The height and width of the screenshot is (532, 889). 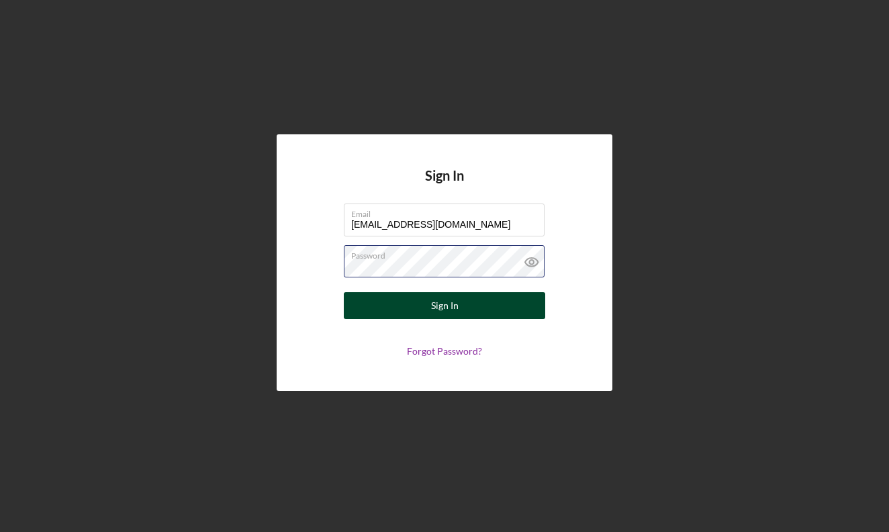 I want to click on button: Sign In, so click(x=444, y=305).